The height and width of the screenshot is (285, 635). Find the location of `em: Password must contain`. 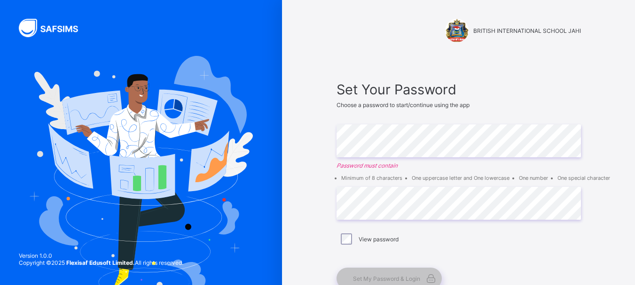

em: Password must contain is located at coordinates (459, 166).